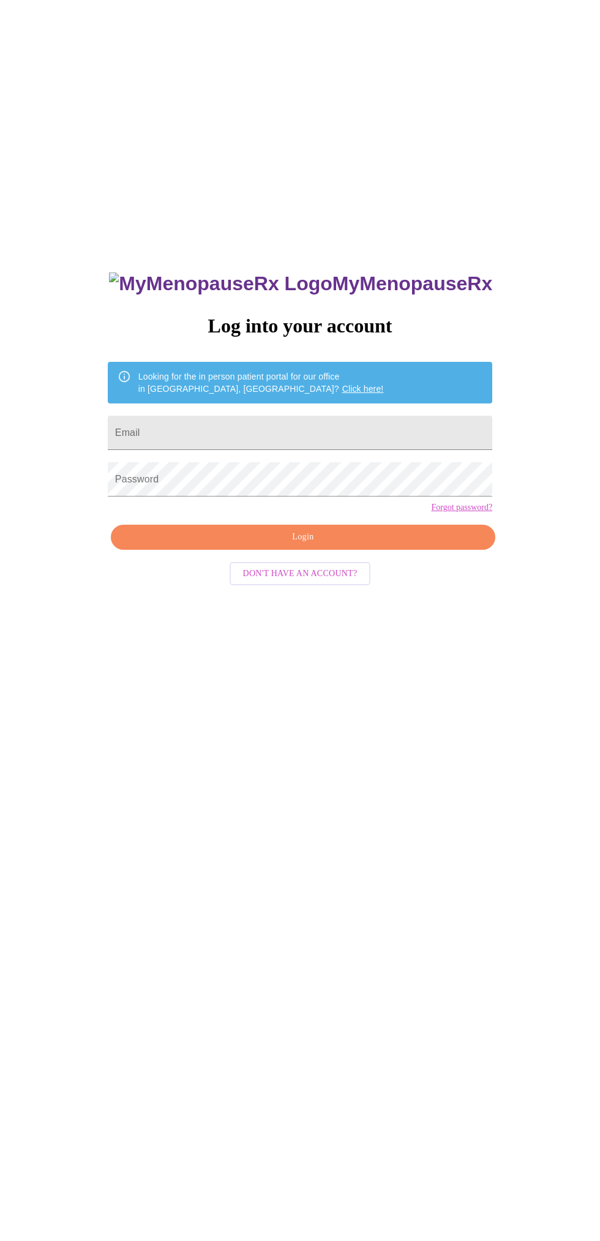  I want to click on h3: MyMenopauseRx, so click(301, 284).